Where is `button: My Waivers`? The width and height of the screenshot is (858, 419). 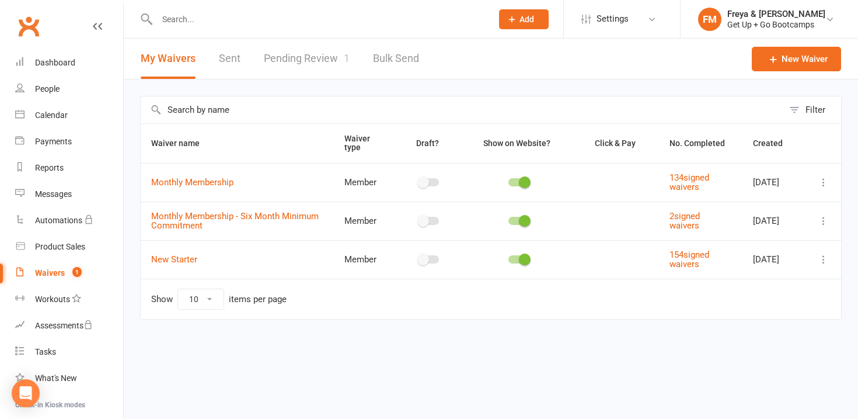
button: My Waivers is located at coordinates (168, 58).